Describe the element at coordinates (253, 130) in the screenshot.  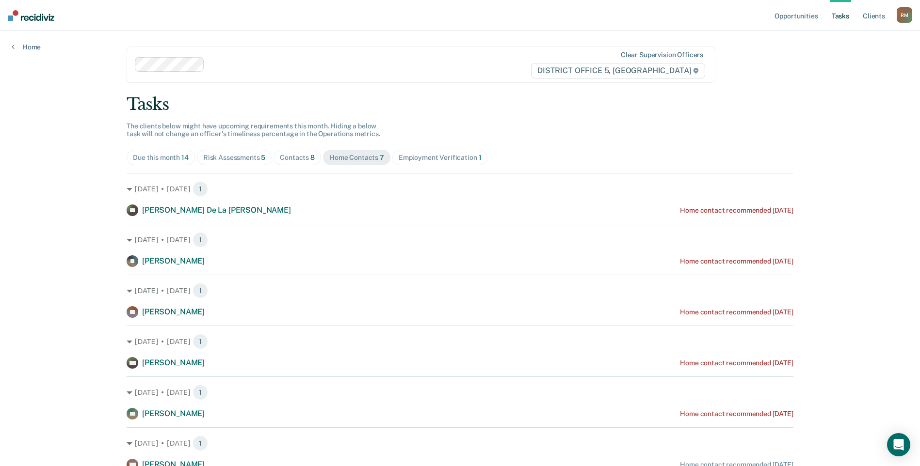
I see `span: The clients below might have upcoming requirements this month. Hiding a below task will not chang...` at that location.